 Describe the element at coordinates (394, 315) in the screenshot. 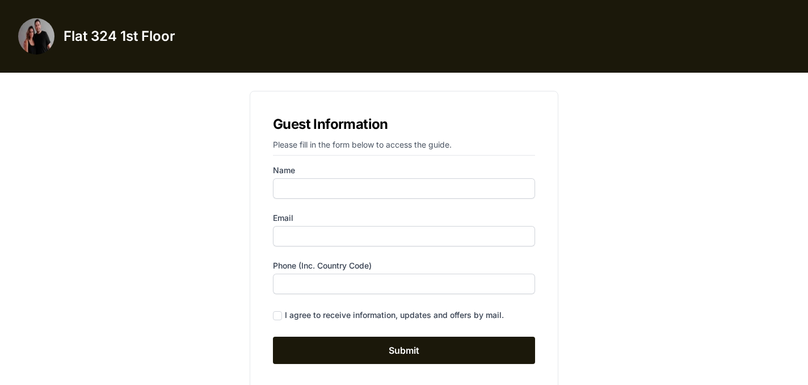

I see `div: I agree to receive information, updates and offers by mail.` at that location.